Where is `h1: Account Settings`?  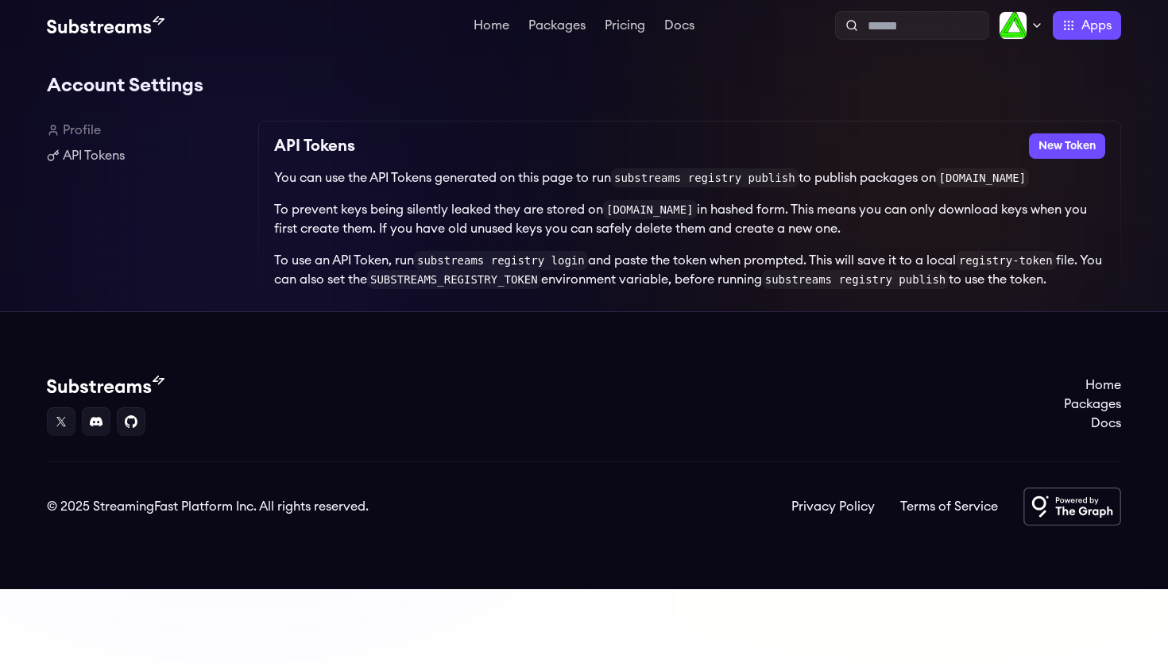
h1: Account Settings is located at coordinates (584, 86).